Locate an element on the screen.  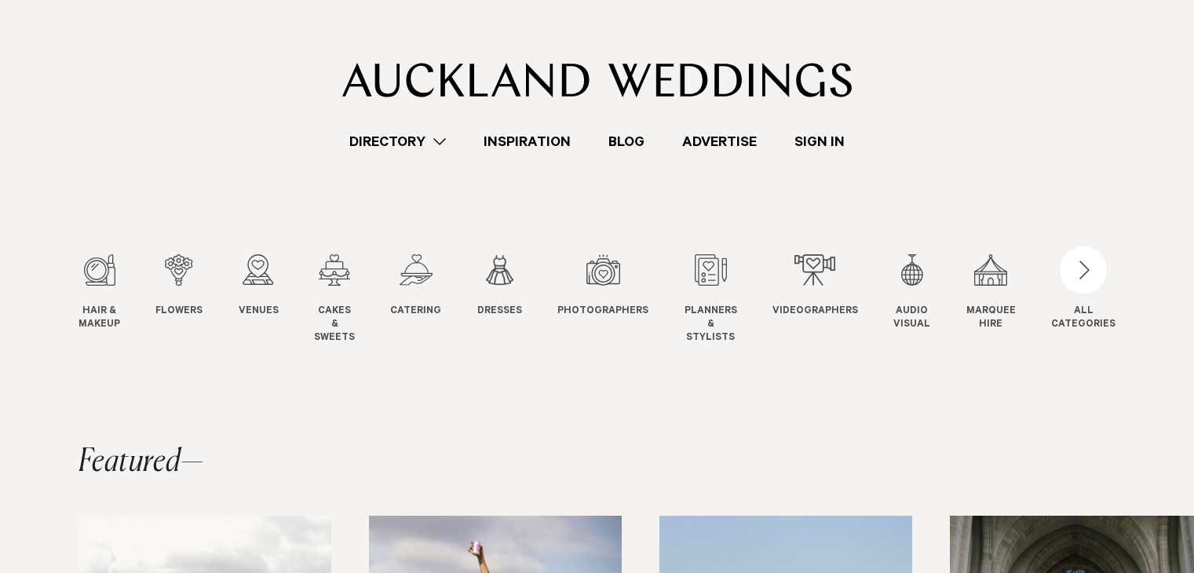
span: Hair & Makeup is located at coordinates (99, 319).